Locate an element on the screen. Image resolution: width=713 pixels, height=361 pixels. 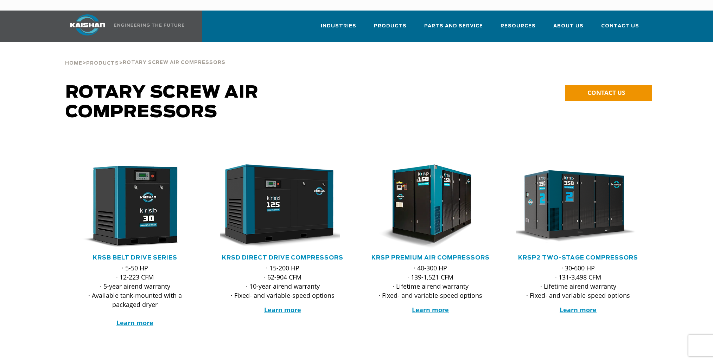
p: · 5-50 HP · 12-223 CFM · 5-year airend warranty · Available tank-mounted with a packaged dryer is located at coordinates (135, 296).